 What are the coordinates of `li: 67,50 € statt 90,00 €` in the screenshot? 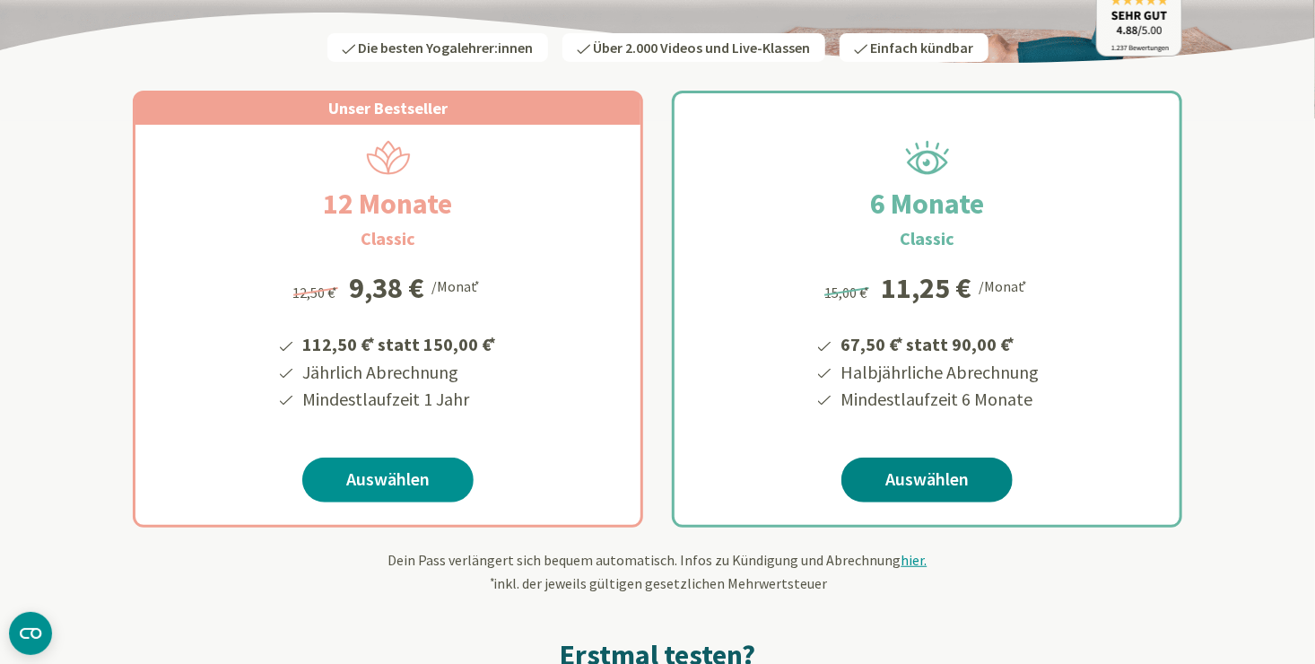 It's located at (938, 344).